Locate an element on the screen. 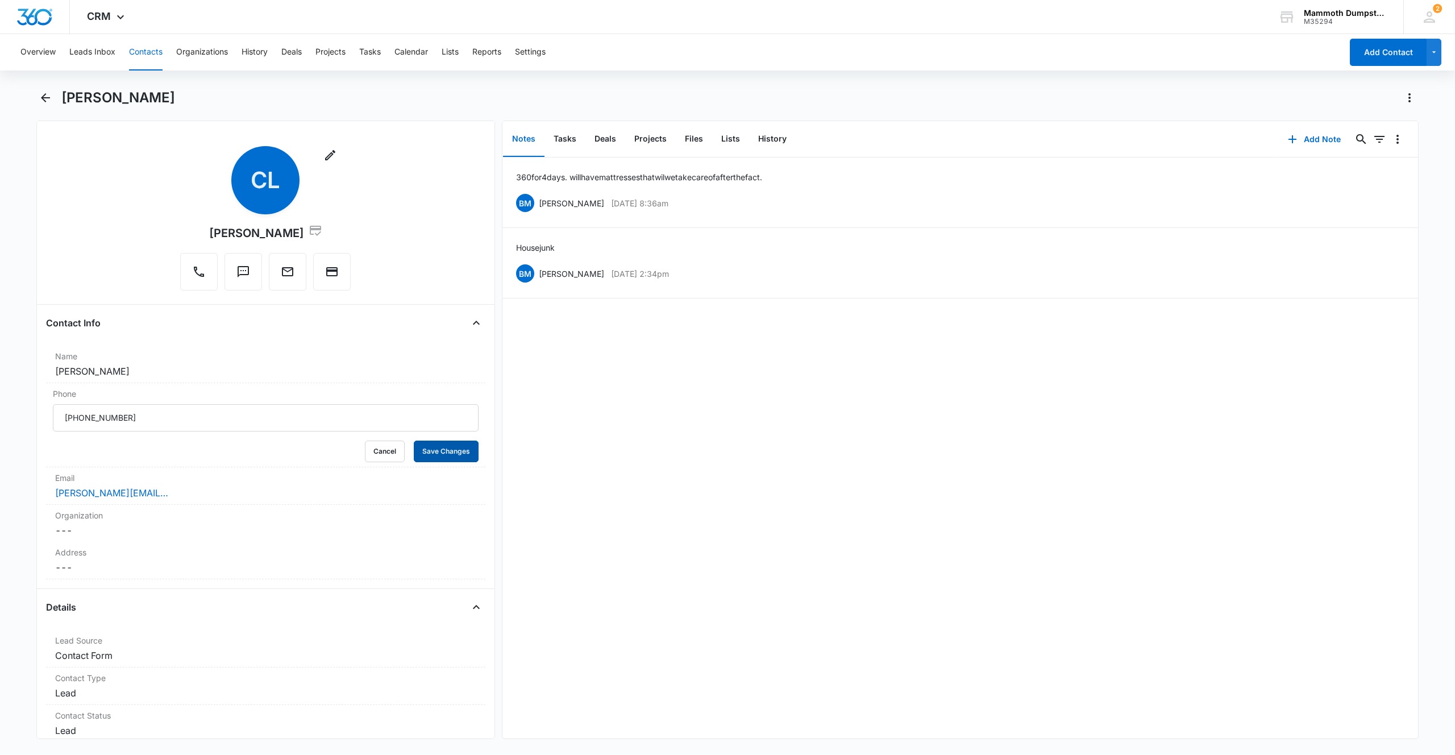  button: Notes is located at coordinates (524, 139).